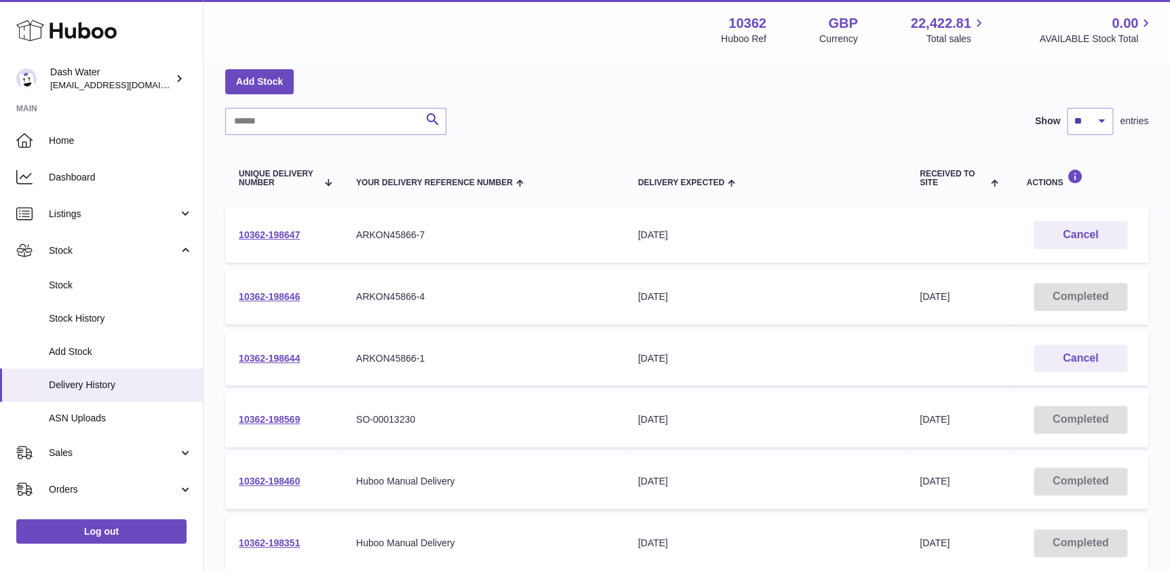 The image size is (1170, 570). Describe the element at coordinates (483, 419) in the screenshot. I see `div: SO-00013230` at that location.